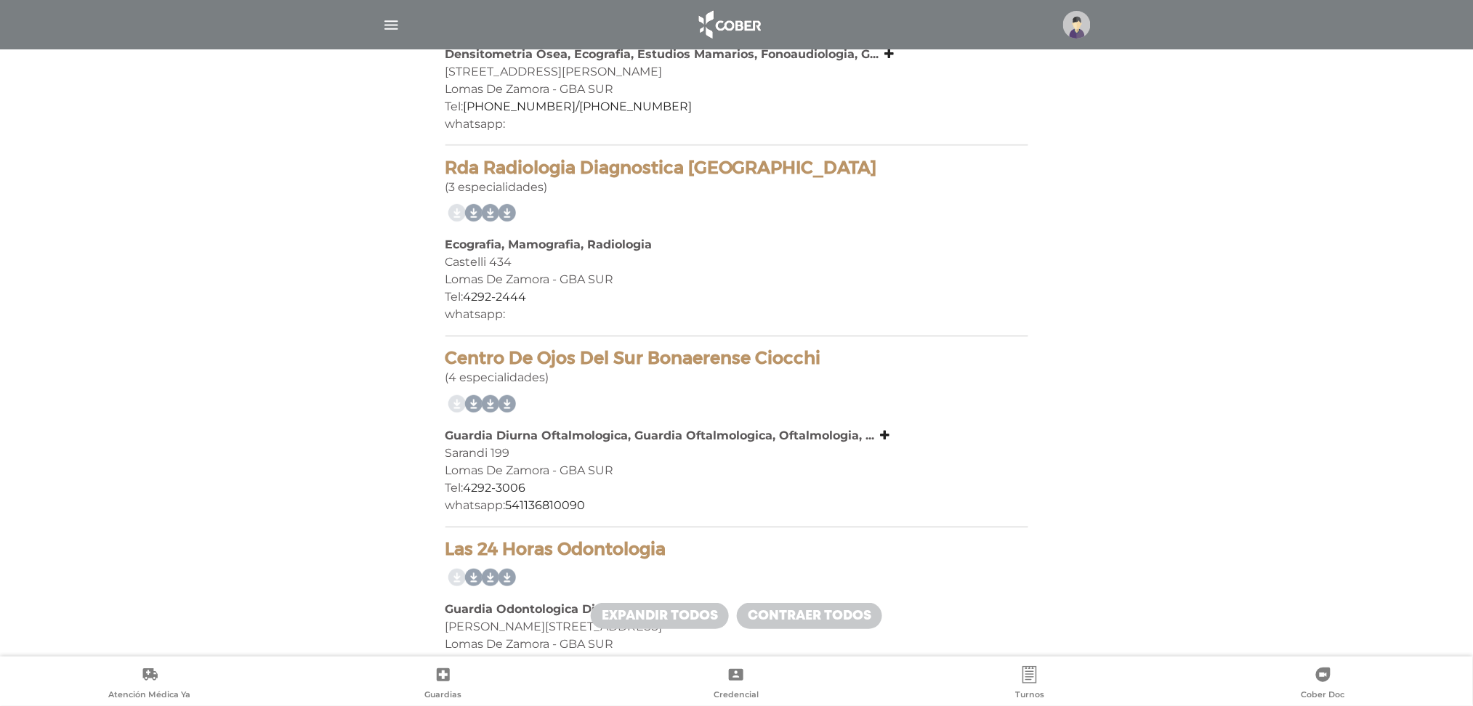  I want to click on a: Atención Médica Ya, so click(150, 685).